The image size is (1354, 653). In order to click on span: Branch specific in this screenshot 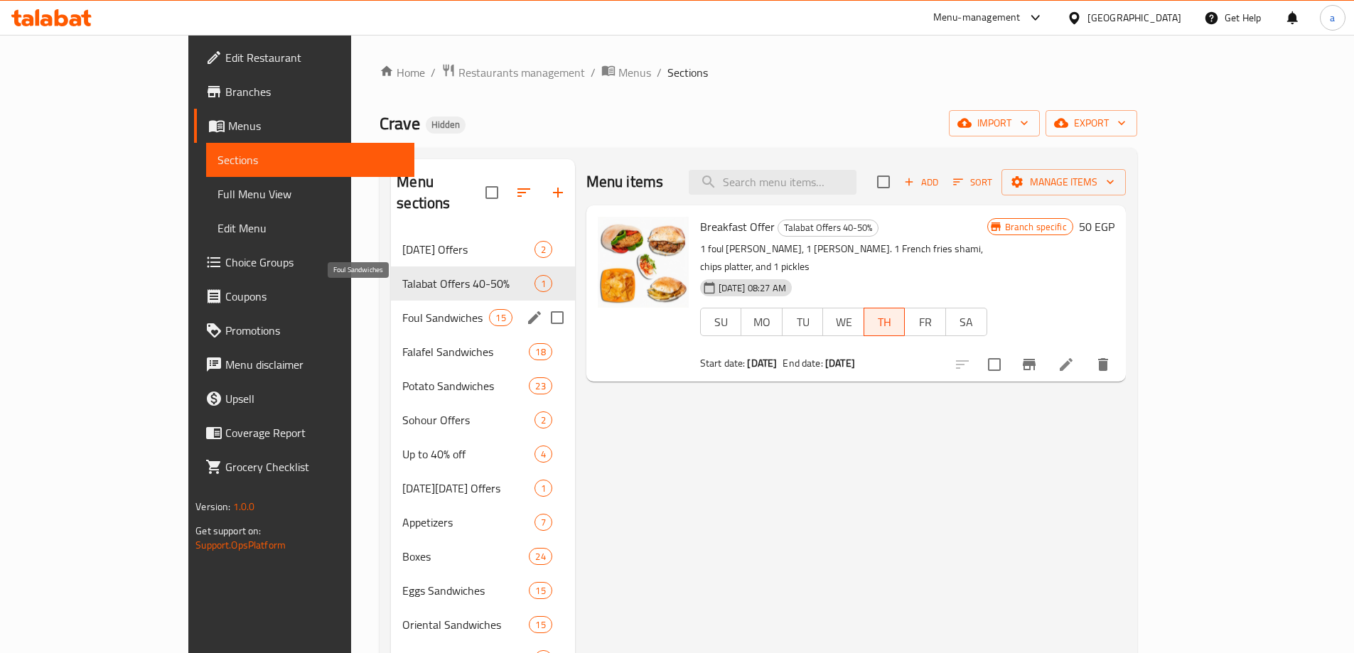, I will do `click(1035, 227)`.